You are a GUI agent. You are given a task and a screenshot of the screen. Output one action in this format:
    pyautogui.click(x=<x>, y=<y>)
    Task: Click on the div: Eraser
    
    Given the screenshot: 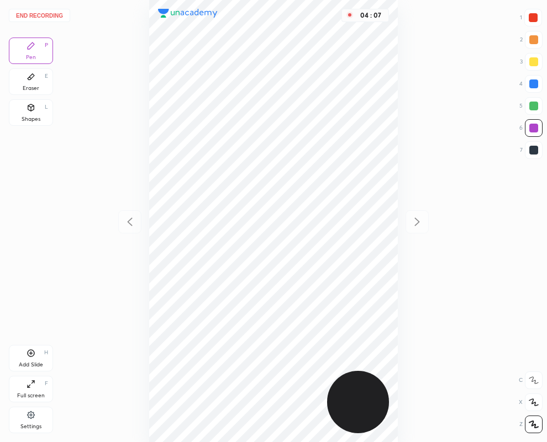 What is the action you would take?
    pyautogui.click(x=31, y=88)
    